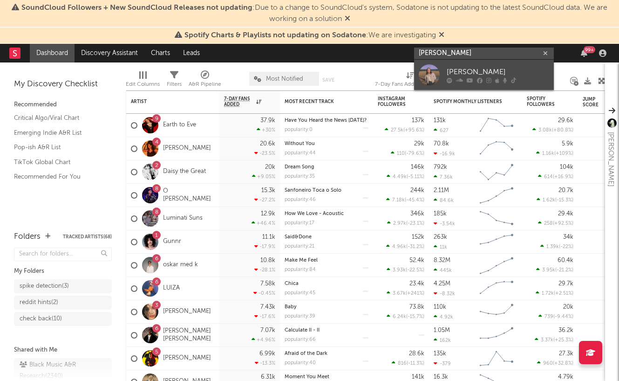 Image resolution: width=619 pixels, height=381 pixels. I want to click on div: How We Love - Acoustic, so click(327, 213).